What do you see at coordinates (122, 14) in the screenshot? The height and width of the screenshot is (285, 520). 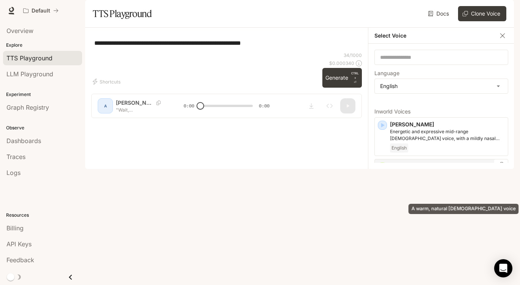 I see `h1: TTS Playground` at bounding box center [122, 14].